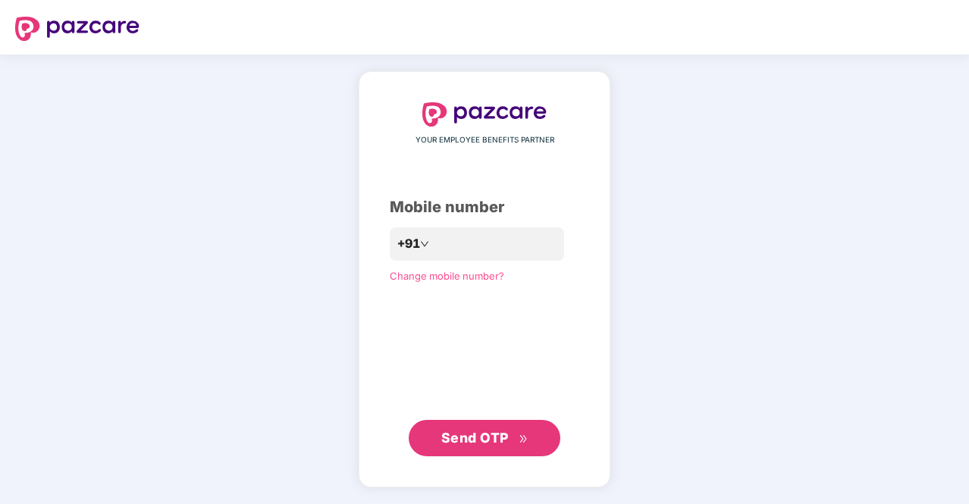  Describe the element at coordinates (475, 438) in the screenshot. I see `span: Send OTP` at that location.